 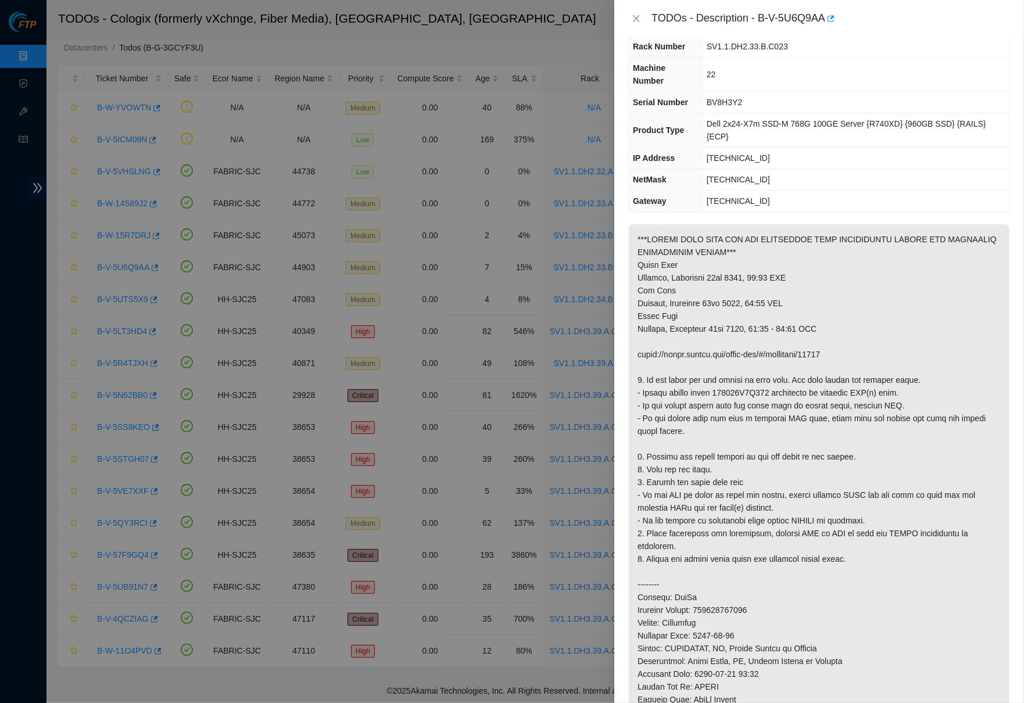 What do you see at coordinates (649, 74) in the screenshot?
I see `span: Machine Number` at bounding box center [649, 74].